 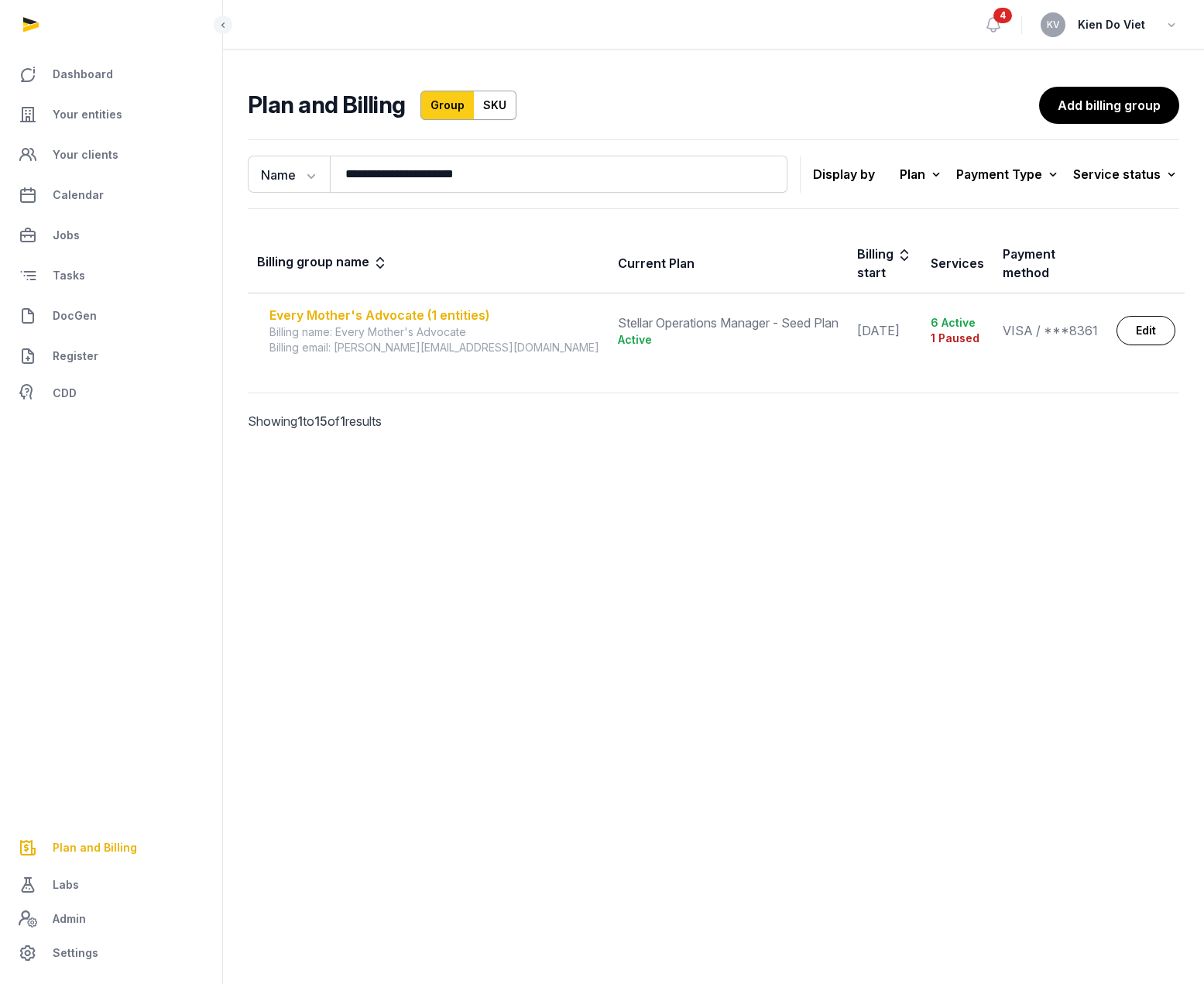 I want to click on div: Stellar Operations Manager - Seed Plan, so click(x=728, y=323).